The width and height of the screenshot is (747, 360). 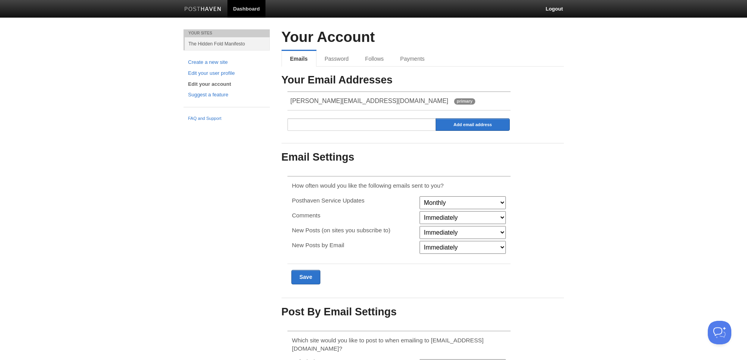 I want to click on p: New Posts by Email, so click(x=353, y=245).